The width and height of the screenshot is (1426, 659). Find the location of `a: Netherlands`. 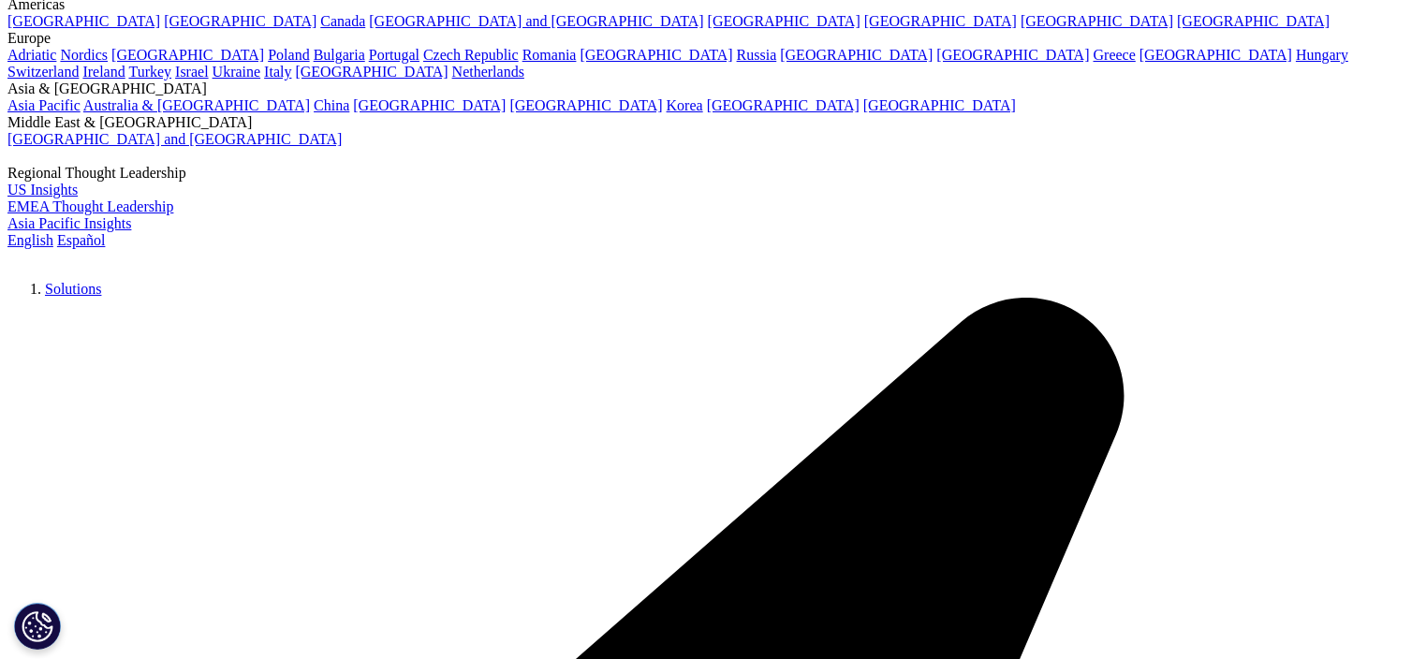

a: Netherlands is located at coordinates (488, 71).